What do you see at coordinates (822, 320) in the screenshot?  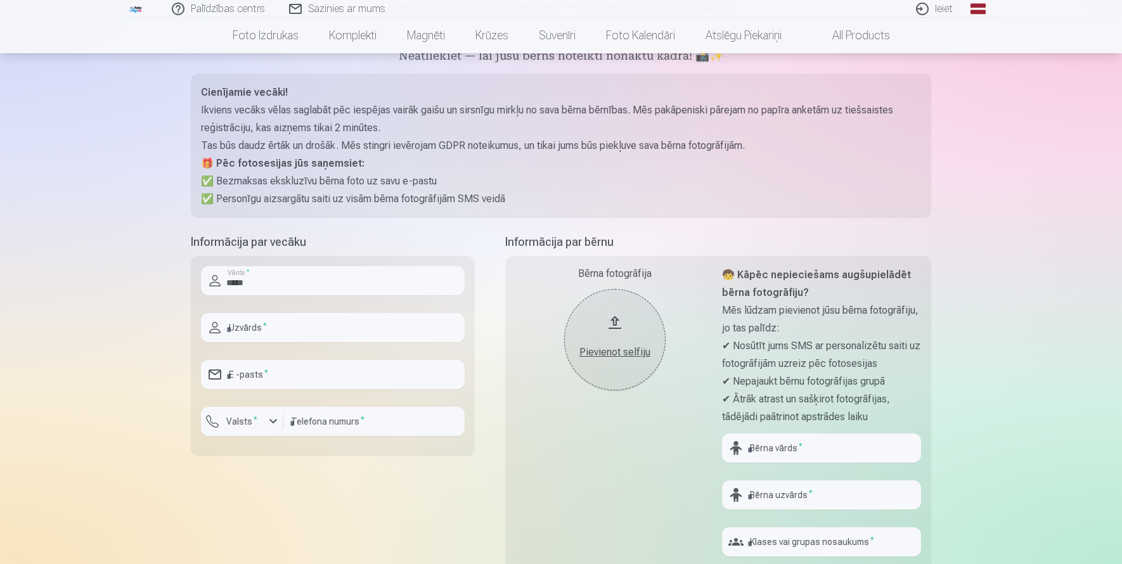 I see `p: Mēs lūdzam pievienot jūsu bērna fotogrāfiju, jo tas palīdz:` at bounding box center [822, 320].